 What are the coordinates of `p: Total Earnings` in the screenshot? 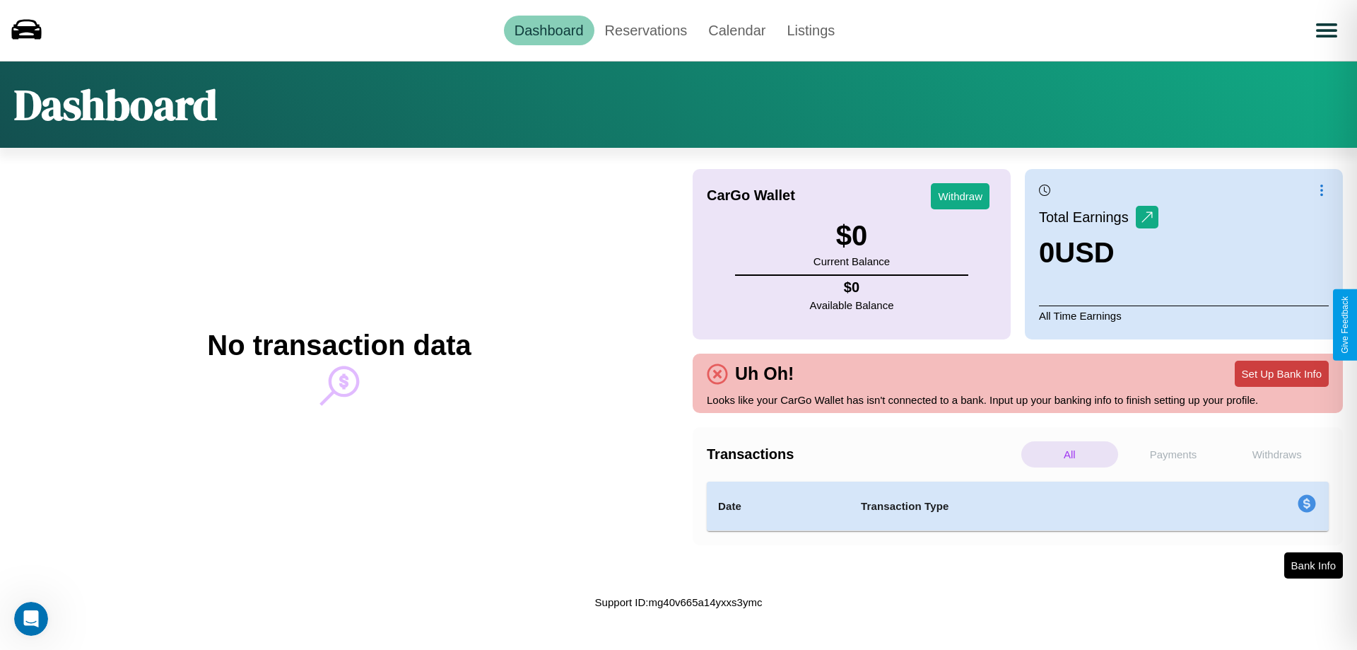 It's located at (1087, 217).